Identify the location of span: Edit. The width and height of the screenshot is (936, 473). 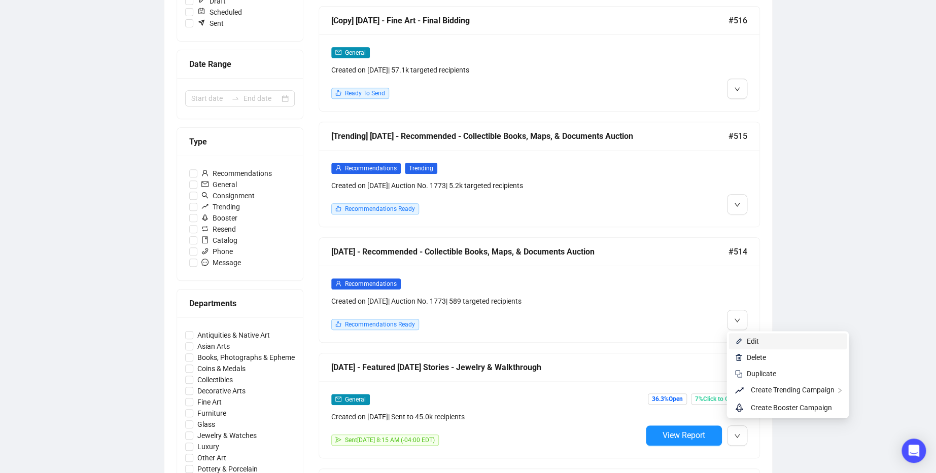
(753, 341).